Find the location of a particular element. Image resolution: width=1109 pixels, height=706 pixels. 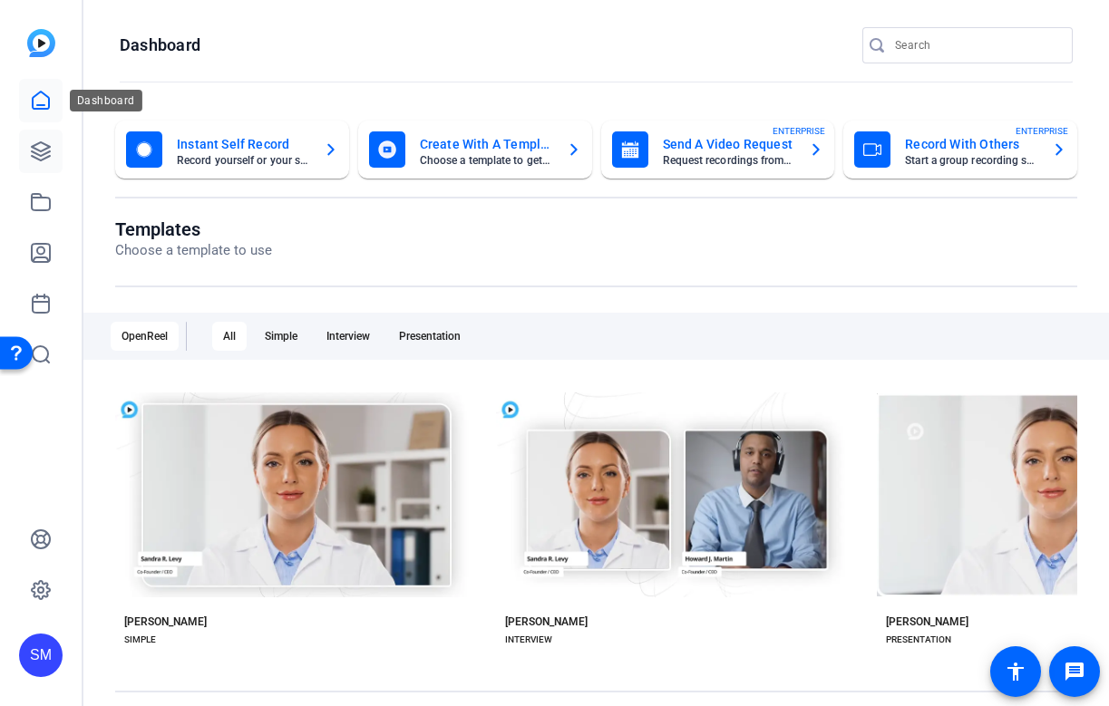

div: Interview is located at coordinates (348, 336).